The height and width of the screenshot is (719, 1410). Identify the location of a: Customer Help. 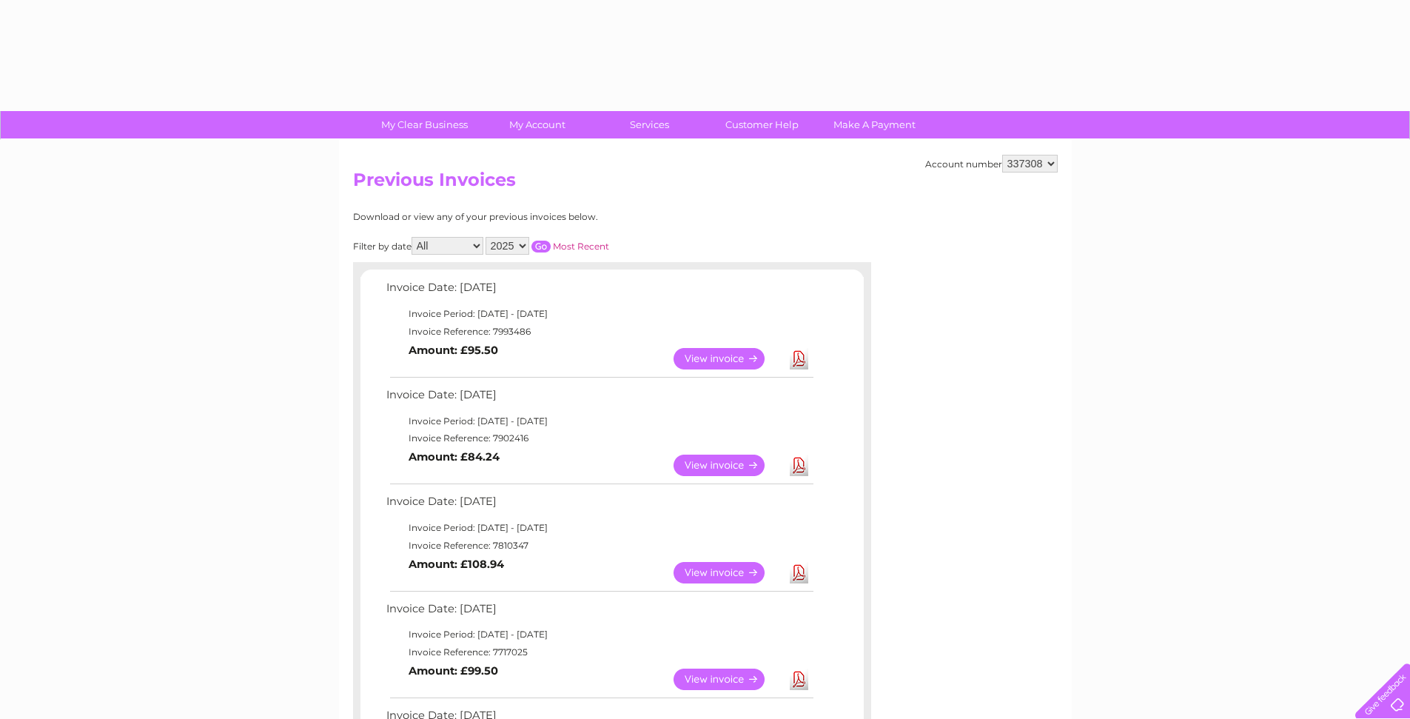
(762, 124).